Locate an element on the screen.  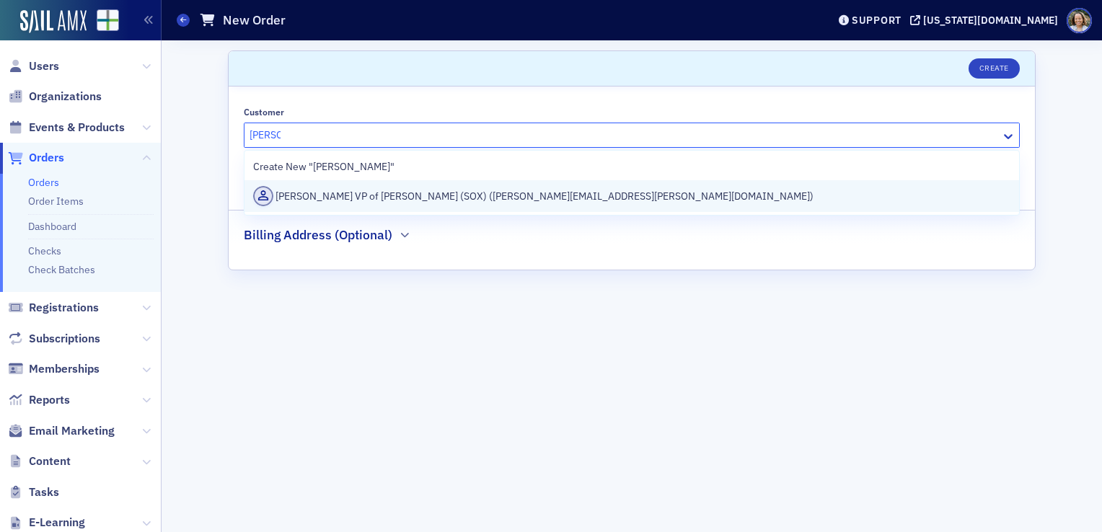
a: Dashboard is located at coordinates (52, 226).